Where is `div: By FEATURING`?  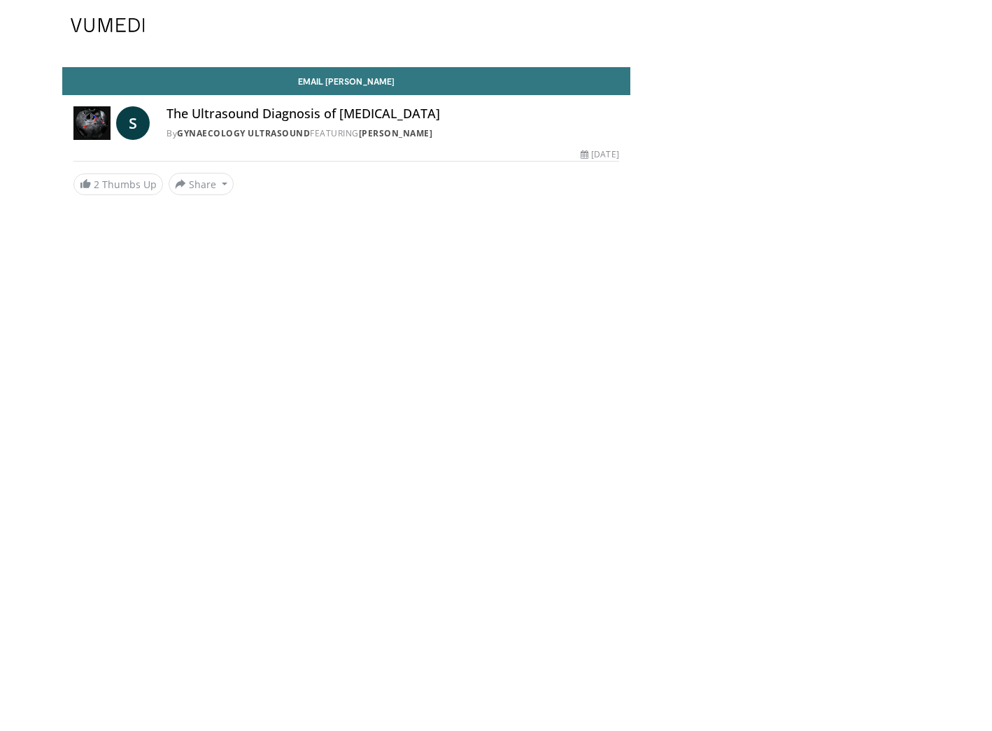
div: By FEATURING is located at coordinates (392, 134).